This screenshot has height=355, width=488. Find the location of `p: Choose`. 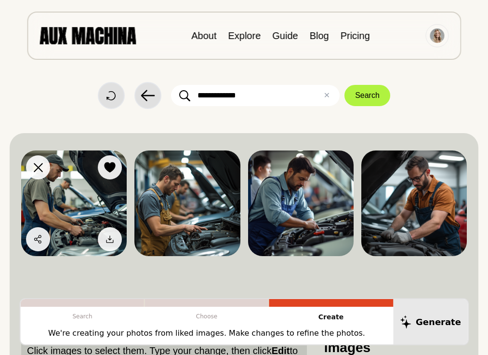

p: Choose is located at coordinates (207, 316).